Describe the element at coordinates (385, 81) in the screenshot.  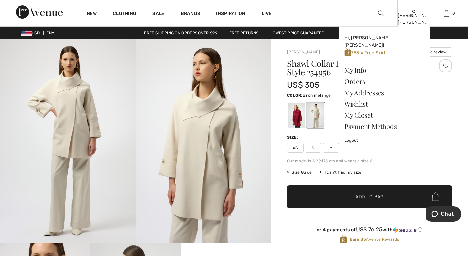
I see `a: Orders` at that location.